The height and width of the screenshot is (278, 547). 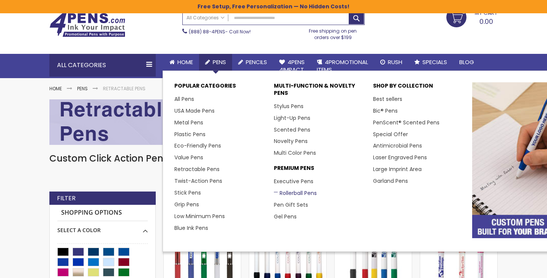 What do you see at coordinates (342, 66) in the screenshot?
I see `a: 4PROMOTIONALITEMS` at bounding box center [342, 66].